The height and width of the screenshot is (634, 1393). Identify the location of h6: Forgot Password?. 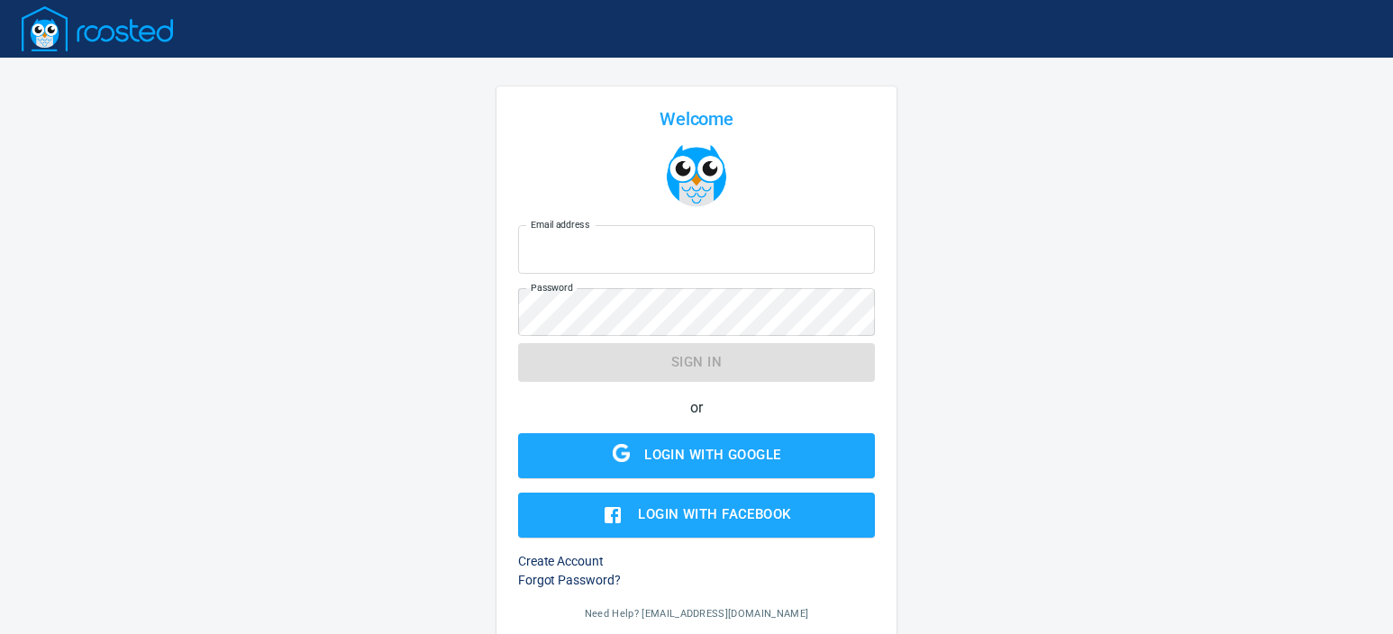
(696, 580).